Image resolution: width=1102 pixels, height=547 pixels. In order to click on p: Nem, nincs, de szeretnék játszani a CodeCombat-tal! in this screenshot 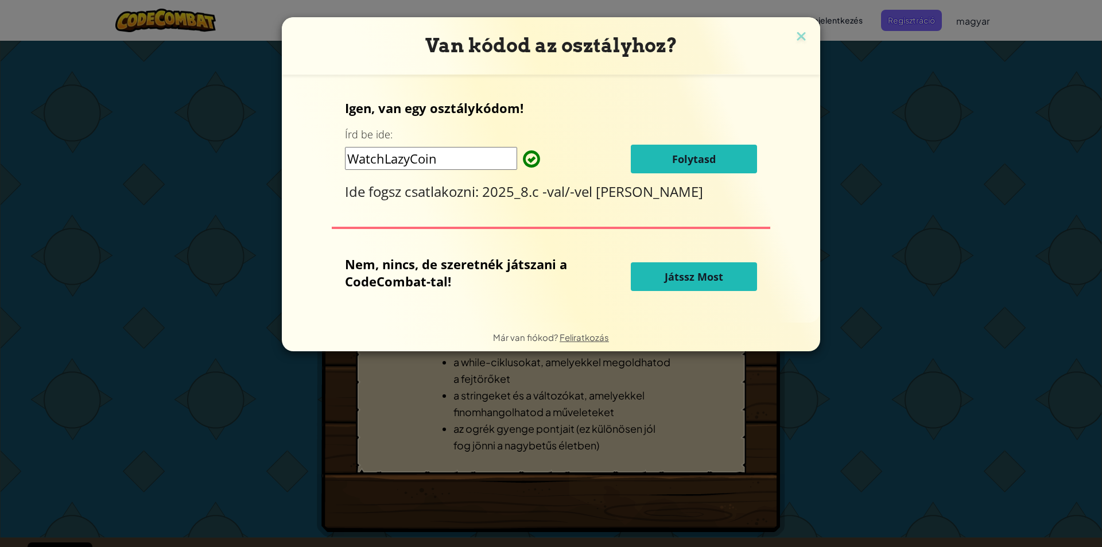, I will do `click(459, 273)`.